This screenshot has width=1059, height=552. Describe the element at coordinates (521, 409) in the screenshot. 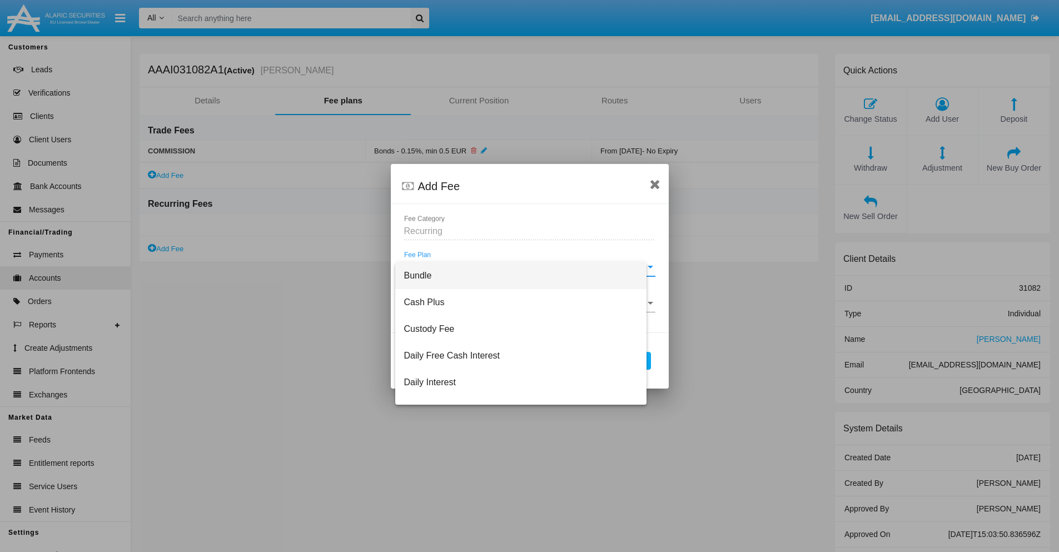

I see `span: Dividend` at that location.